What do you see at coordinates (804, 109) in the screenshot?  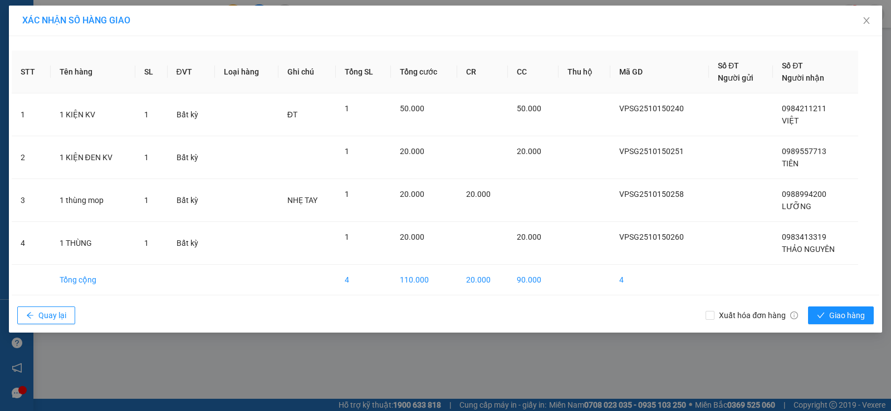 I see `span: 0984211211` at bounding box center [804, 109].